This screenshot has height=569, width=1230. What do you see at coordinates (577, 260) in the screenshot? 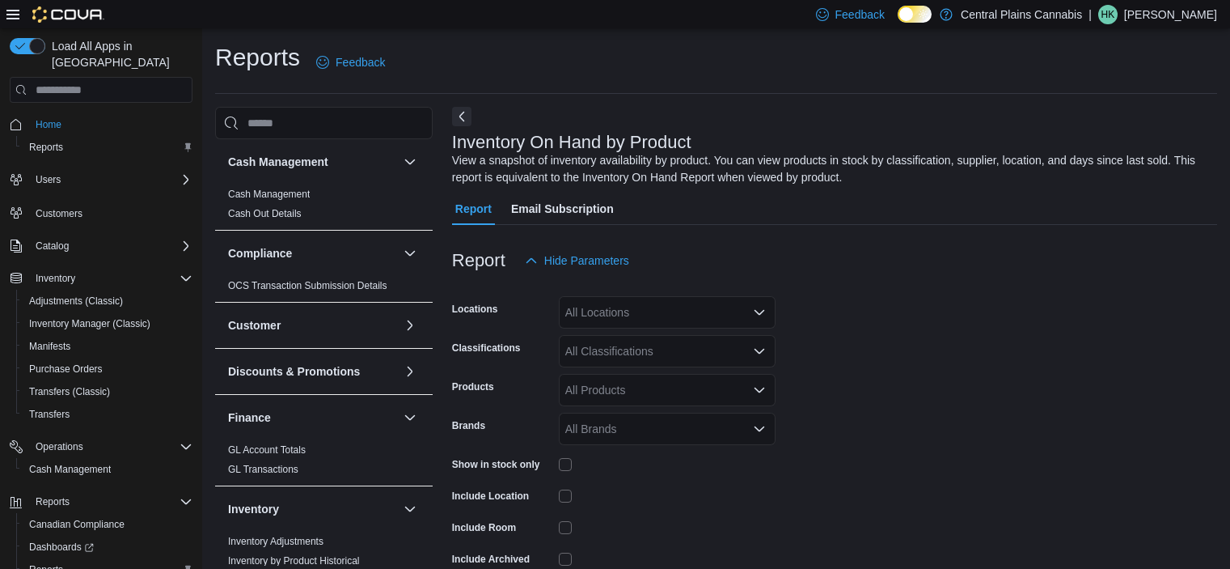
I see `button: Hide Parameters` at bounding box center [577, 260].